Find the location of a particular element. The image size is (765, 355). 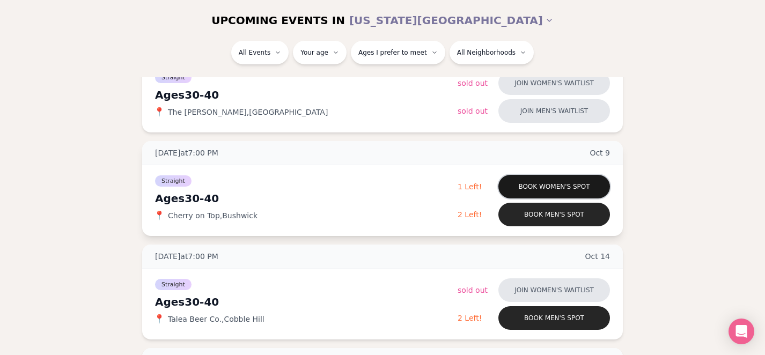

button: Your age is located at coordinates (320, 53).